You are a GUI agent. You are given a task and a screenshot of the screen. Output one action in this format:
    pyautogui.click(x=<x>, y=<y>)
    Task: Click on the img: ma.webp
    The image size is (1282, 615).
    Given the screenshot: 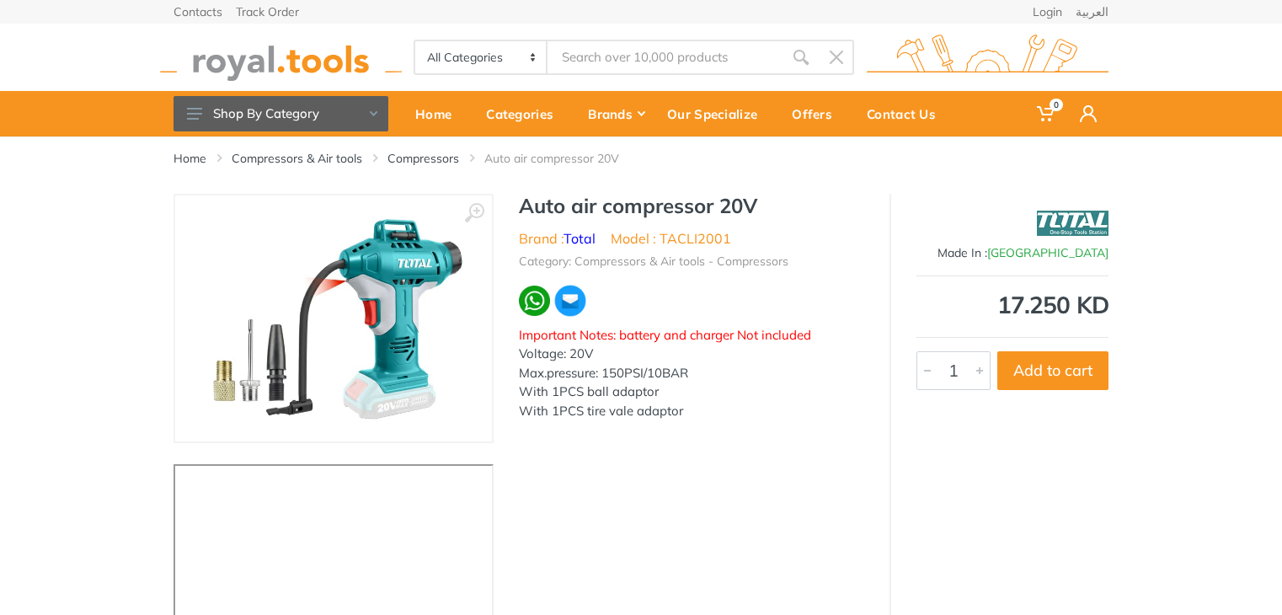 What is the action you would take?
    pyautogui.click(x=570, y=301)
    